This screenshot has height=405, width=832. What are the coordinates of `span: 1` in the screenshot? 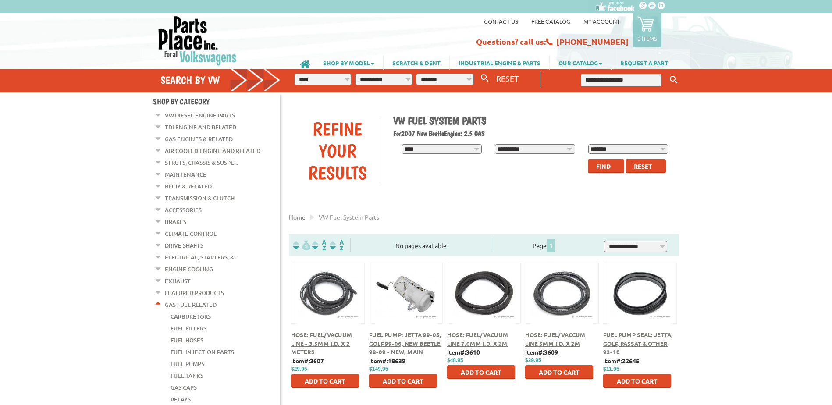 It's located at (551, 246).